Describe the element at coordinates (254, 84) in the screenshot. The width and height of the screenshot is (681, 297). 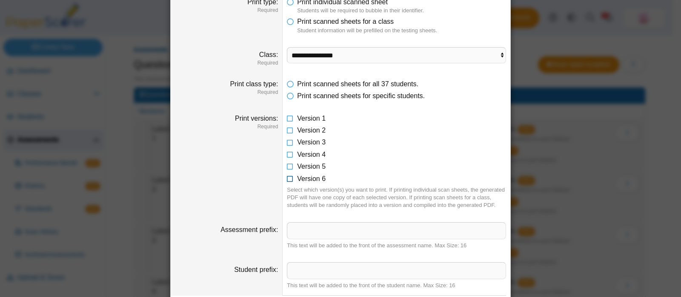
I see `label: Print class type` at that location.